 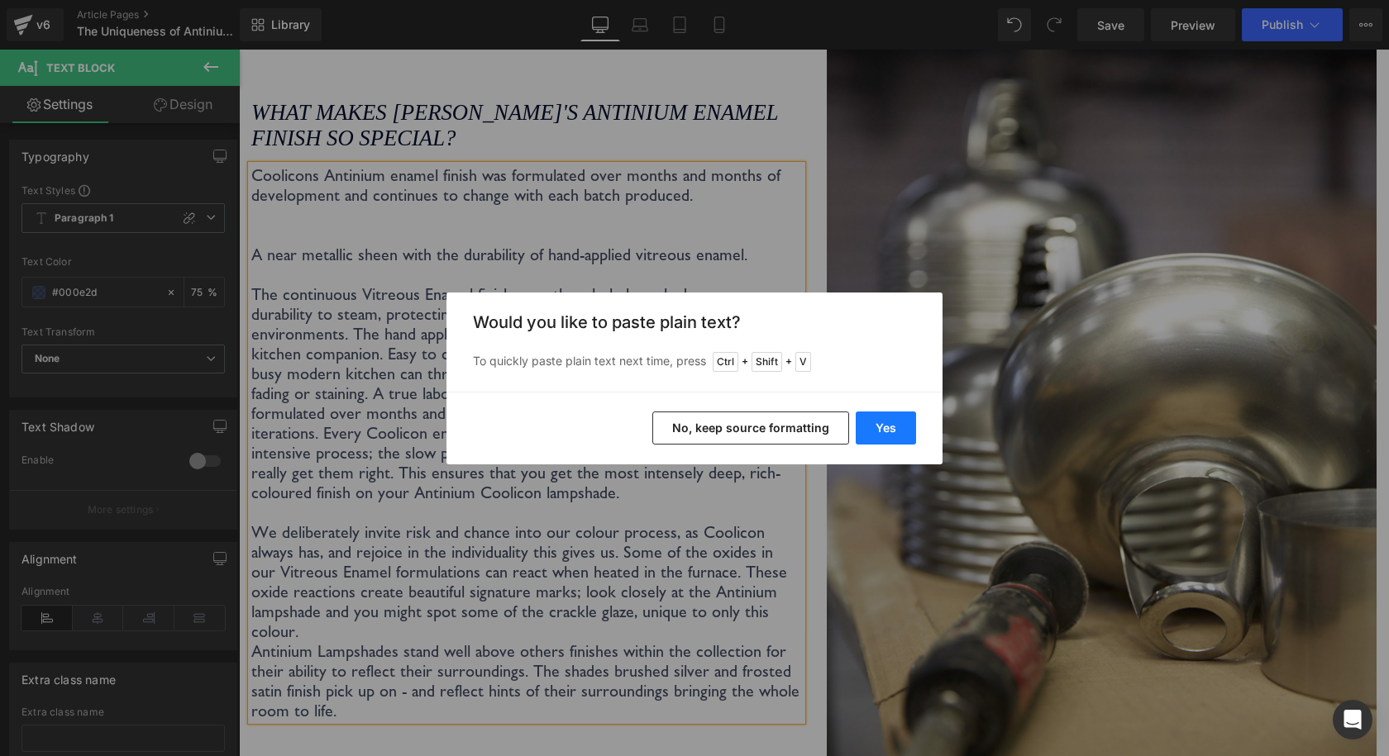 I want to click on span: Shift, so click(x=766, y=362).